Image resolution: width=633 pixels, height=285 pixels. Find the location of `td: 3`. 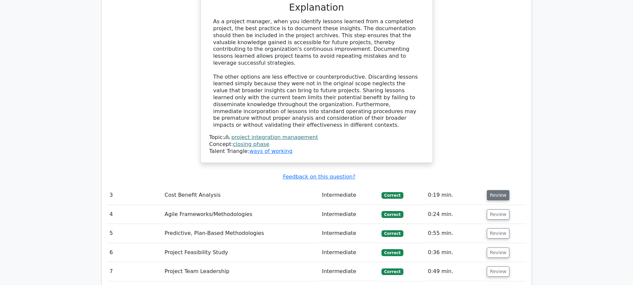

td: 3 is located at coordinates (135, 195).